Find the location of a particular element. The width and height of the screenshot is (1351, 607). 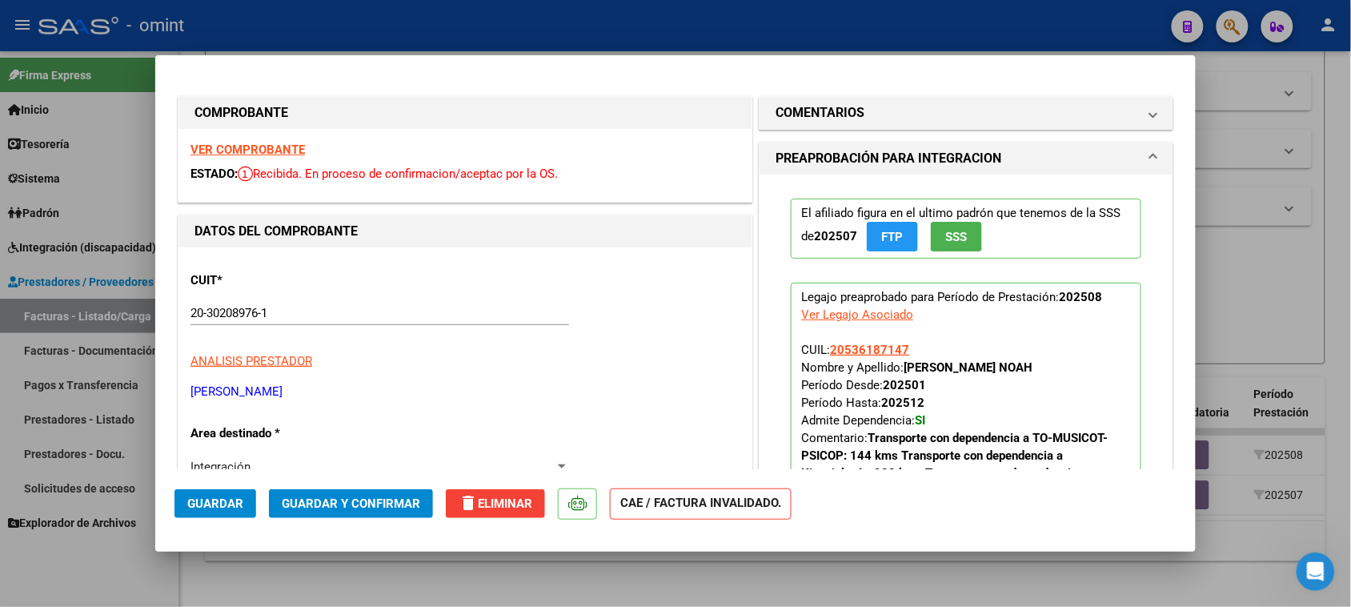

strong: 202512 is located at coordinates (903, 403).